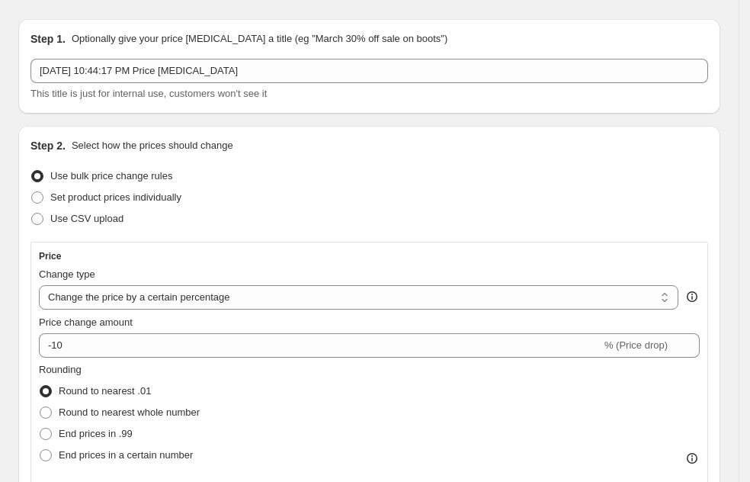 Image resolution: width=750 pixels, height=482 pixels. What do you see at coordinates (149, 93) in the screenshot?
I see `span: This title is just for internal use, customers won't see it` at bounding box center [149, 93].